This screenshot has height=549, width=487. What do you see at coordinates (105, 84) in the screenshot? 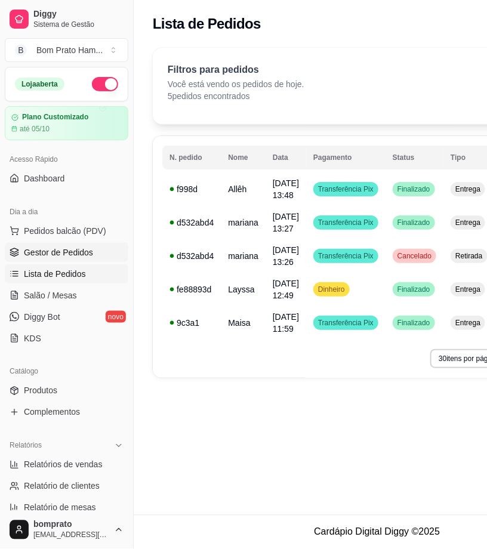
I see `button: Alterar Status` at bounding box center [105, 84].